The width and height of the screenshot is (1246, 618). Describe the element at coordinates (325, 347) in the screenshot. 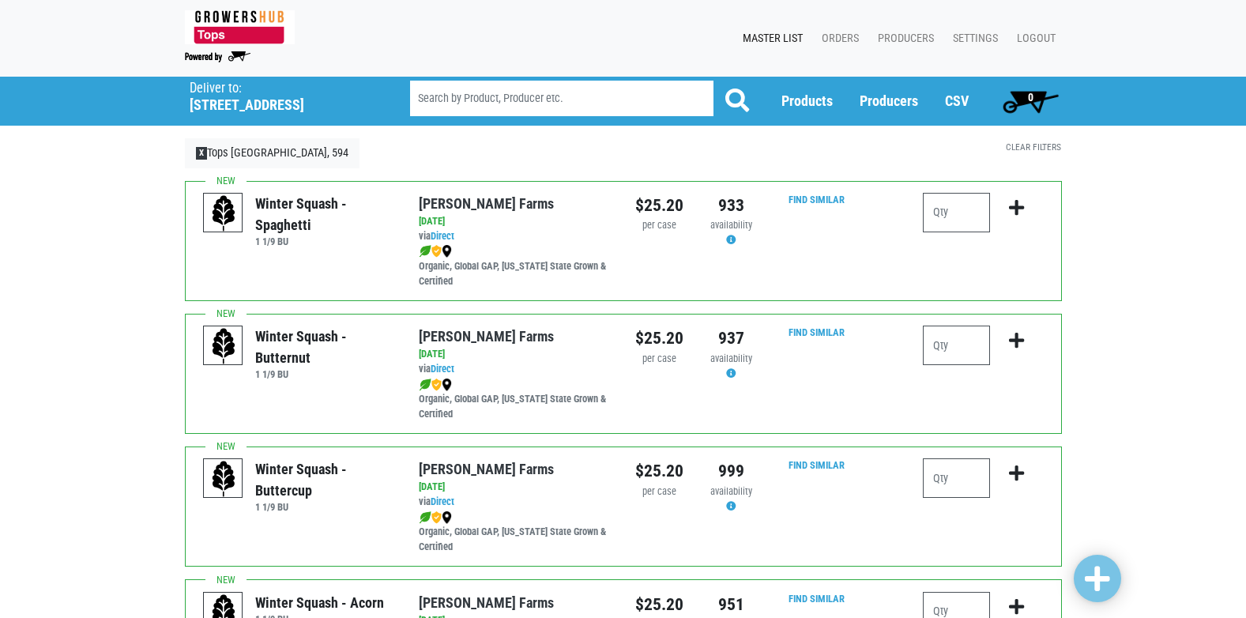

I see `div: Winter Squash - Butternut` at that location.